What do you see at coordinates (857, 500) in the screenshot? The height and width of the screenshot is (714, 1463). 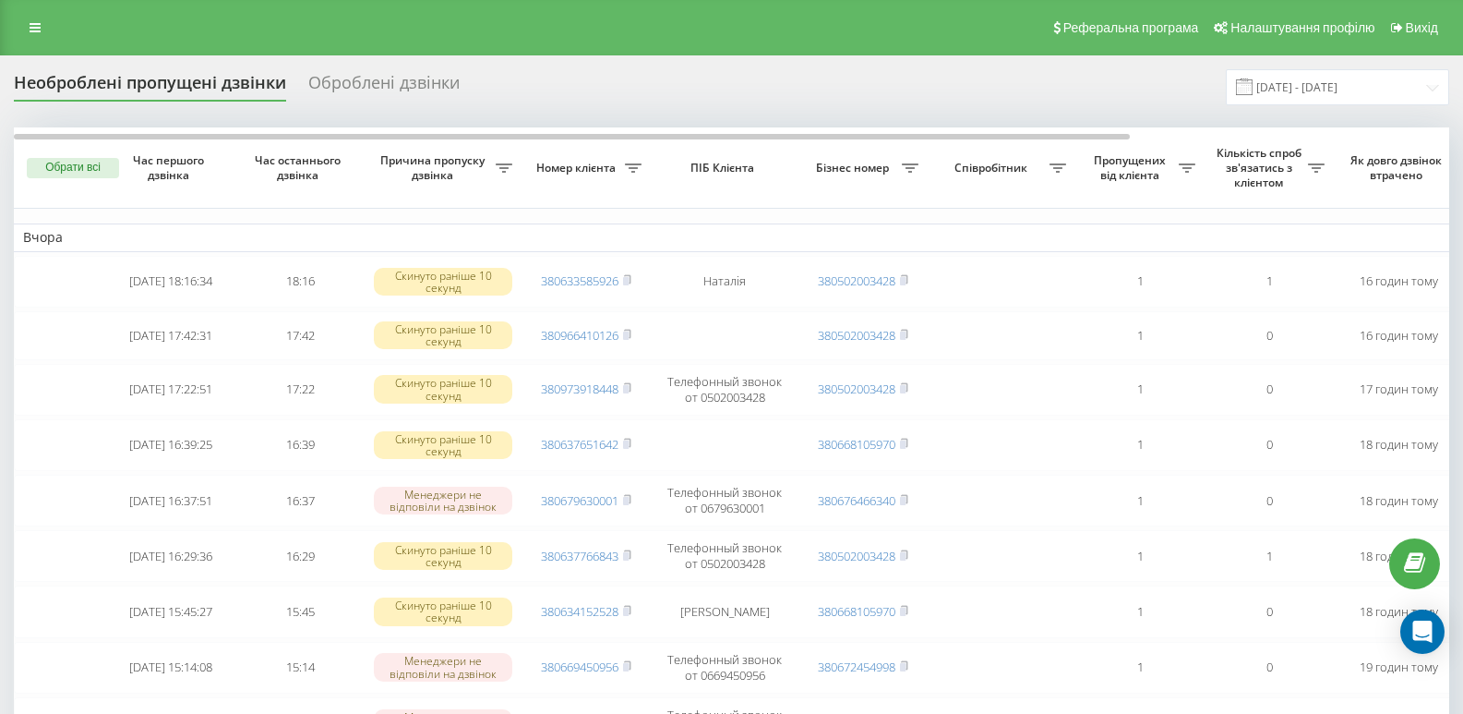 I see `a: 380676466340` at bounding box center [857, 500].